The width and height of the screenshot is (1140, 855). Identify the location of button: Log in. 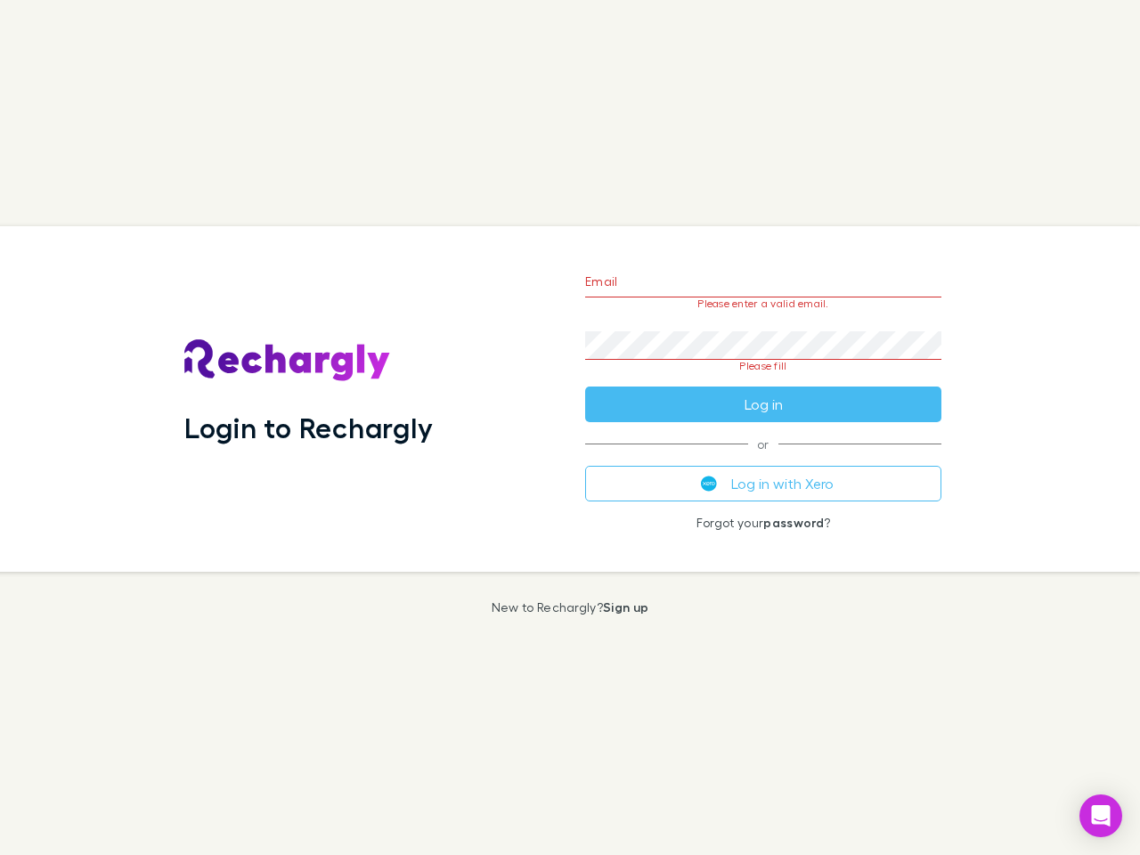
(763, 404).